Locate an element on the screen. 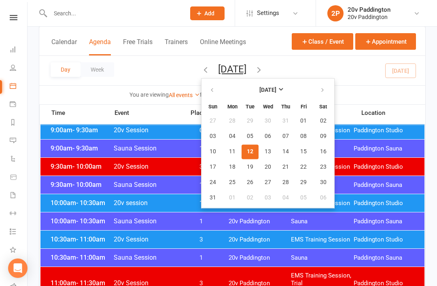 This screenshot has height=286, width=437. span: 29 is located at coordinates (250, 121).